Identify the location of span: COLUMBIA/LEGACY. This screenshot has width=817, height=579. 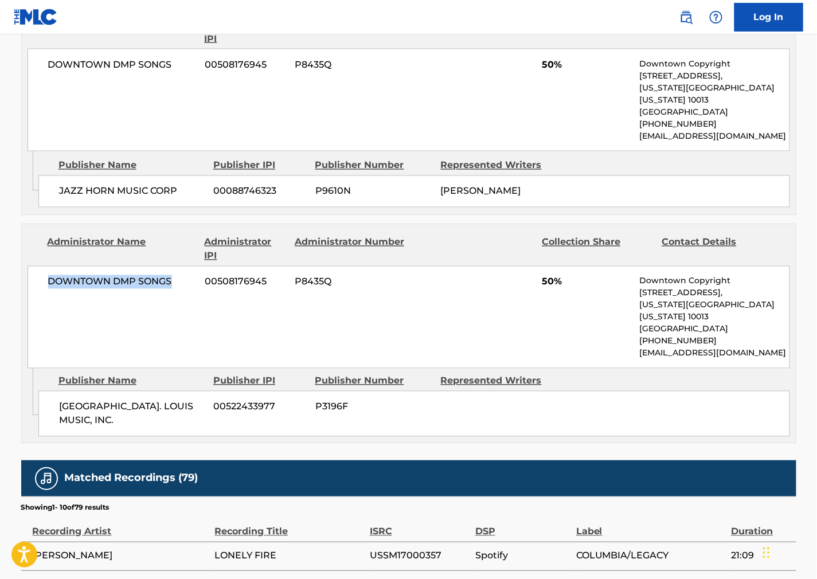
(651, 556).